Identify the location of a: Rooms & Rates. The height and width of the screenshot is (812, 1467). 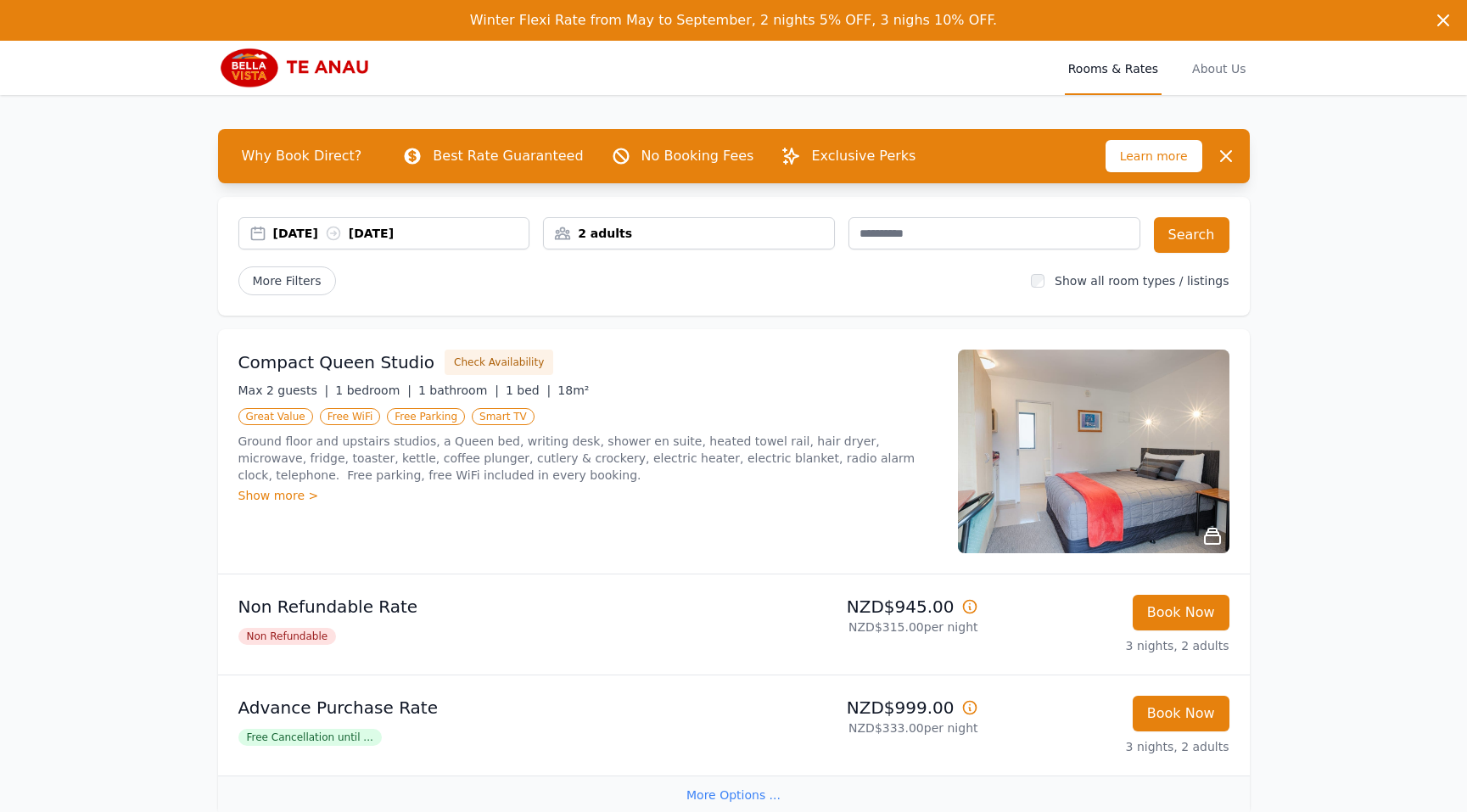
(1114, 68).